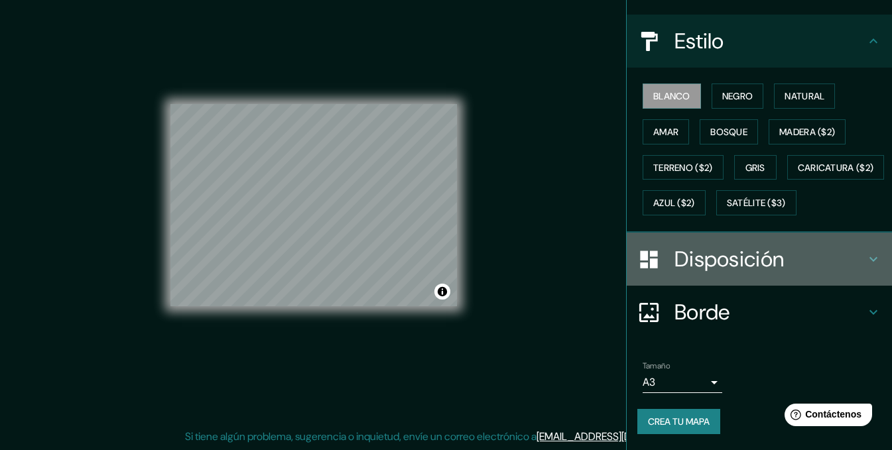  Describe the element at coordinates (682, 383) in the screenshot. I see `div: A3` at that location.